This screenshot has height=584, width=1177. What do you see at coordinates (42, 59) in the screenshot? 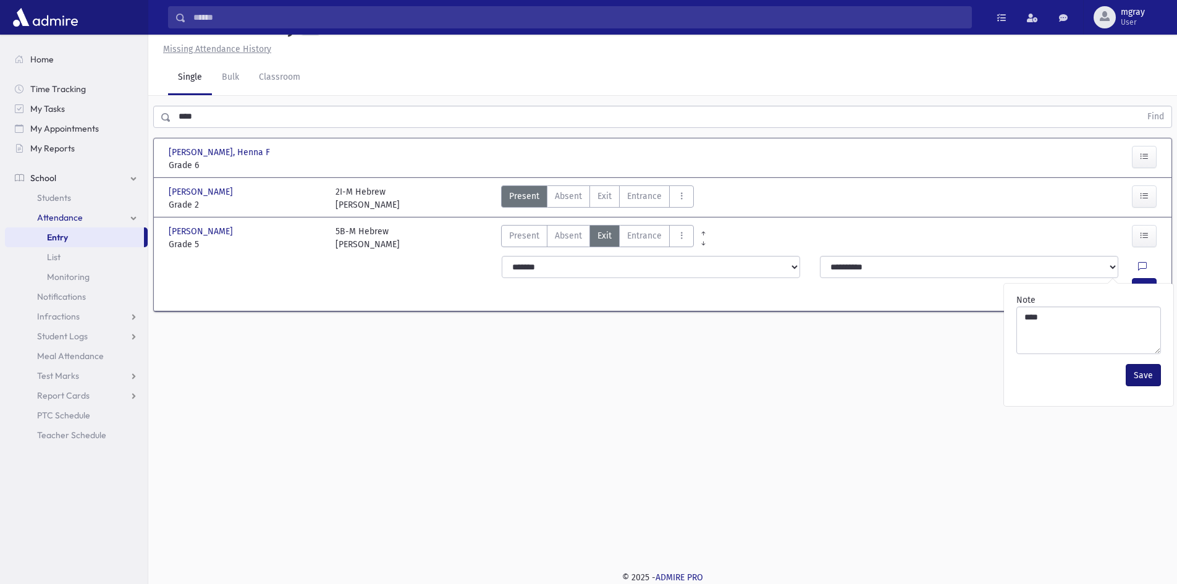
I see `span: Home` at bounding box center [42, 59].